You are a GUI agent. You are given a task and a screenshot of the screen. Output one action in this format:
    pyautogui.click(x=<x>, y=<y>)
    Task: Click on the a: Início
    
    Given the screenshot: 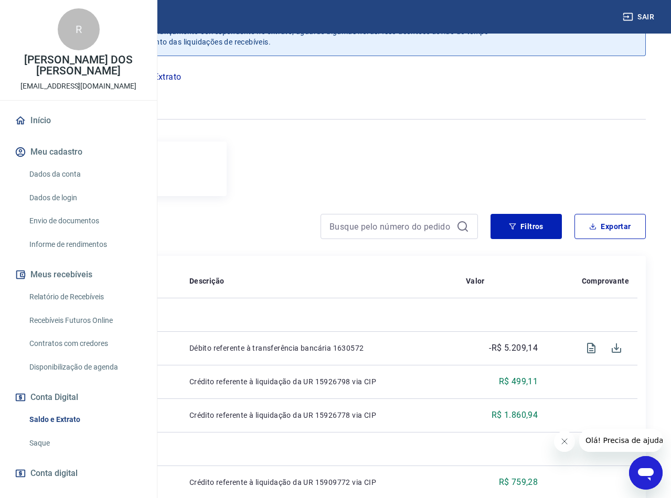 What is the action you would take?
    pyautogui.click(x=78, y=121)
    